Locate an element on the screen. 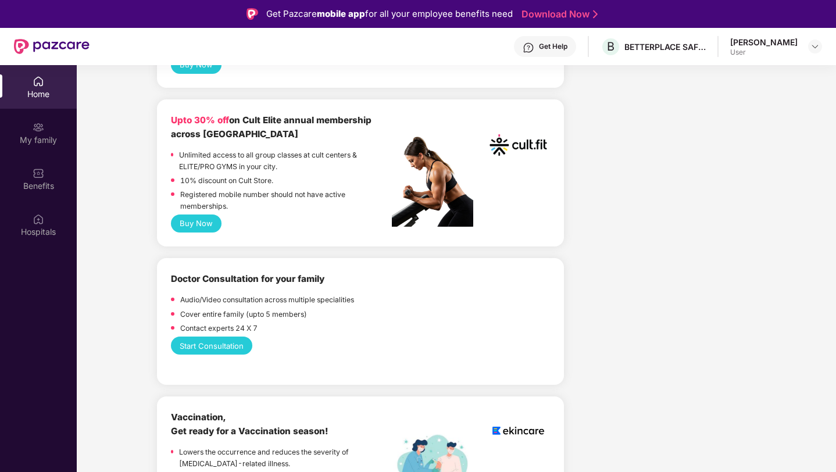  div: Get Pazcare for all your employee benefits need is located at coordinates (390, 14).